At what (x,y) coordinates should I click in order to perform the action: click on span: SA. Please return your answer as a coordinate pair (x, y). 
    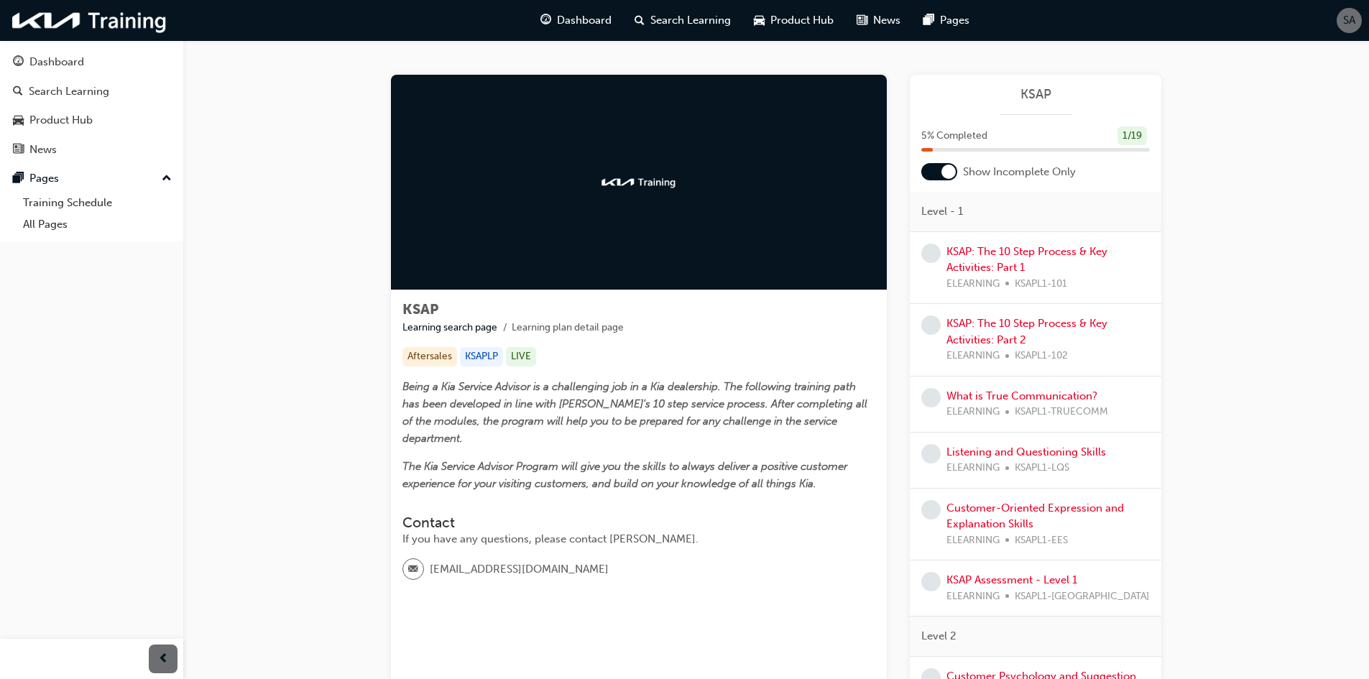
    Looking at the image, I should click on (1349, 20).